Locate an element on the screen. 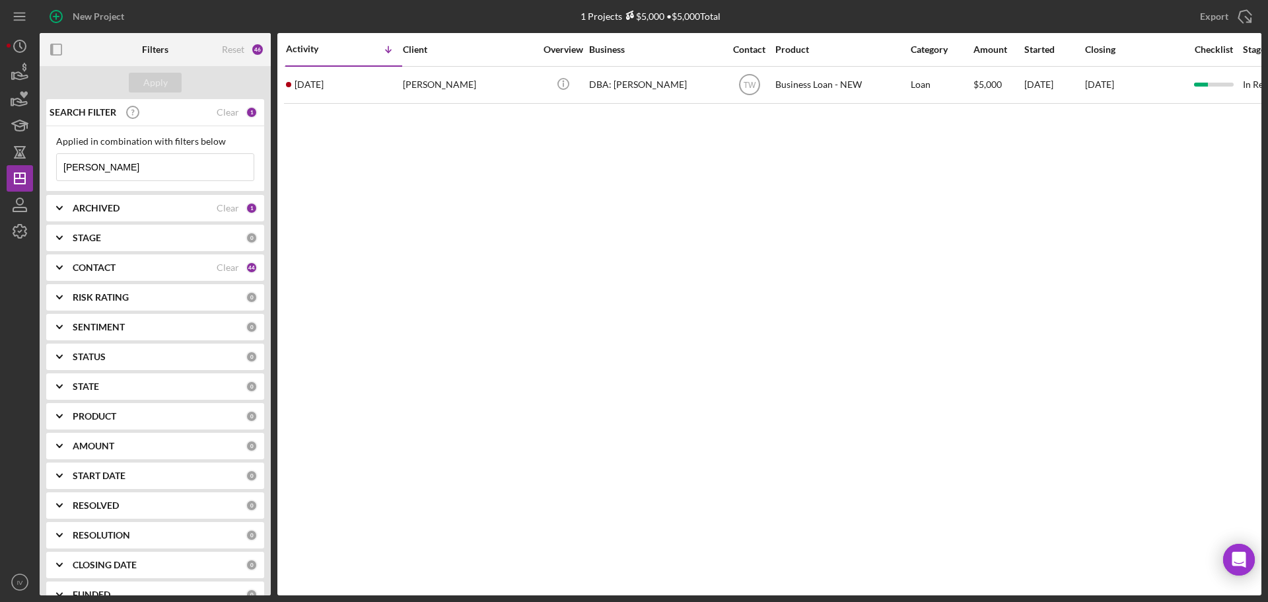 The width and height of the screenshot is (1268, 602). b: FUNDED is located at coordinates (91, 595).